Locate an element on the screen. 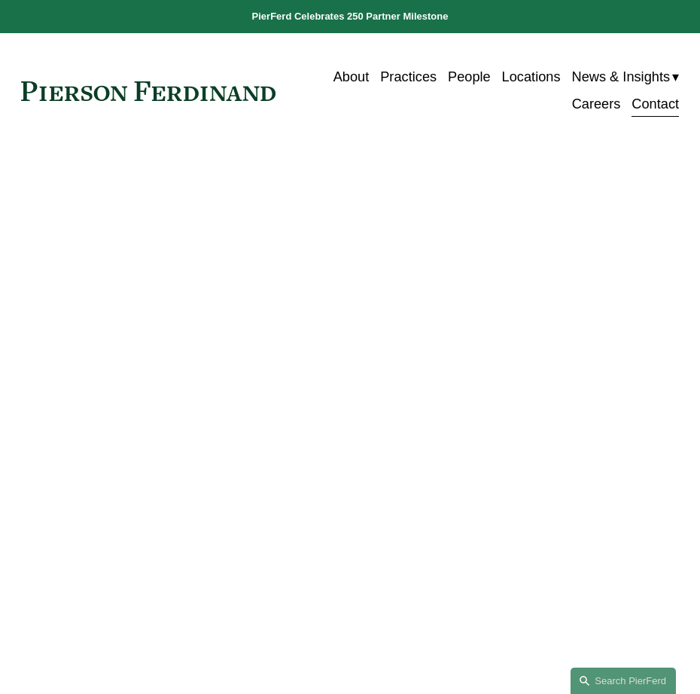  a: Careers is located at coordinates (596, 105).